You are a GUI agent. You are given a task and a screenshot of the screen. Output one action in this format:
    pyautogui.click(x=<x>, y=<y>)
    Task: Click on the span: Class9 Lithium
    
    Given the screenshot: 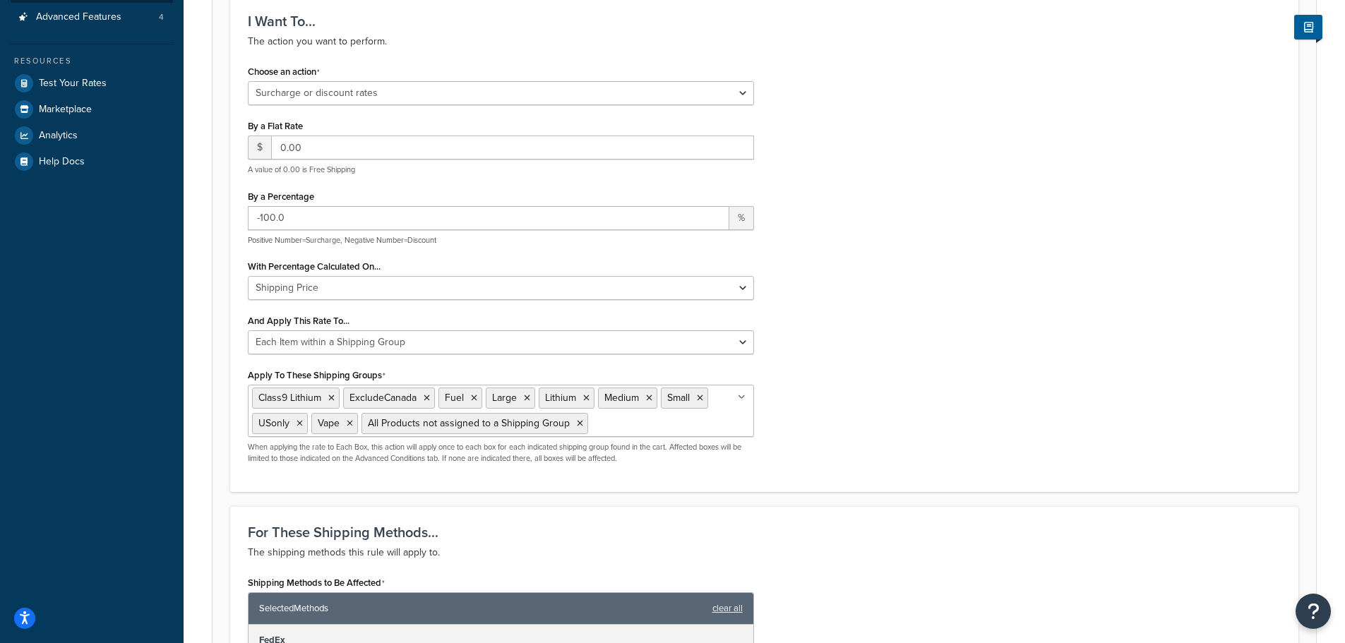 What is the action you would take?
    pyautogui.click(x=289, y=397)
    